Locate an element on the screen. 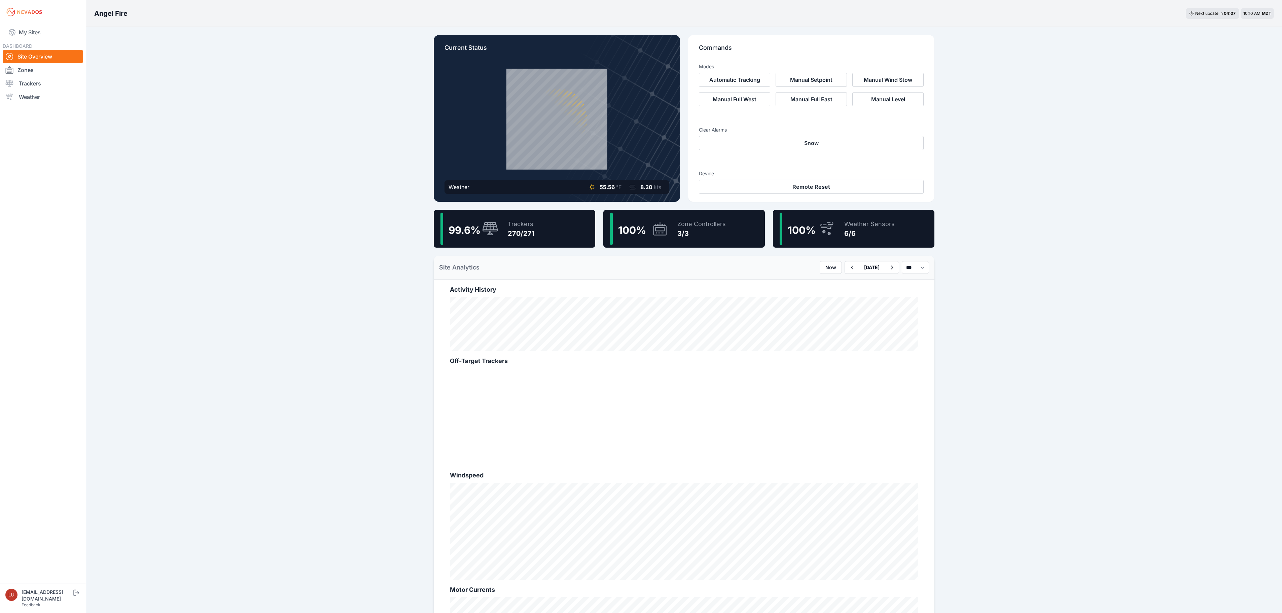 The image size is (1282, 613). a: 100%Zone Controllers3/3 is located at coordinates (684, 229).